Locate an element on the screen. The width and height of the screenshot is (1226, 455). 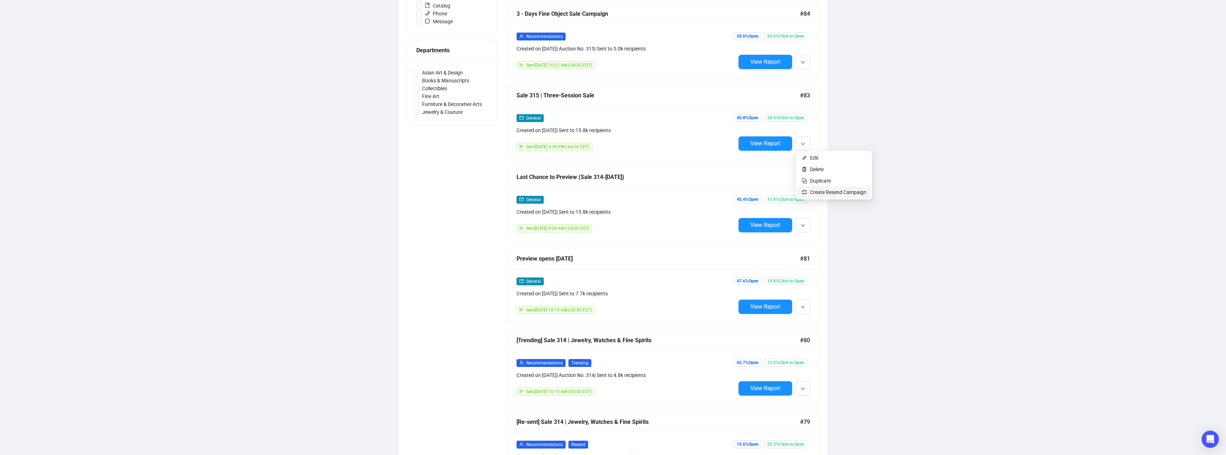
span: message is located at coordinates (427, 21).